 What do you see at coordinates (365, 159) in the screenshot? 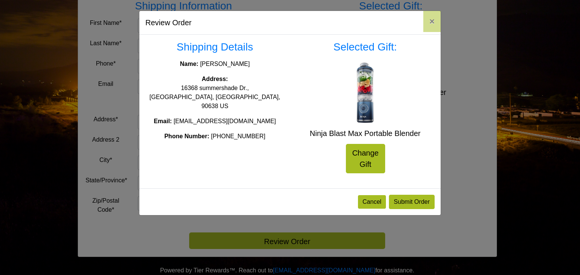
I see `a: Change Gift` at bounding box center [365, 159].